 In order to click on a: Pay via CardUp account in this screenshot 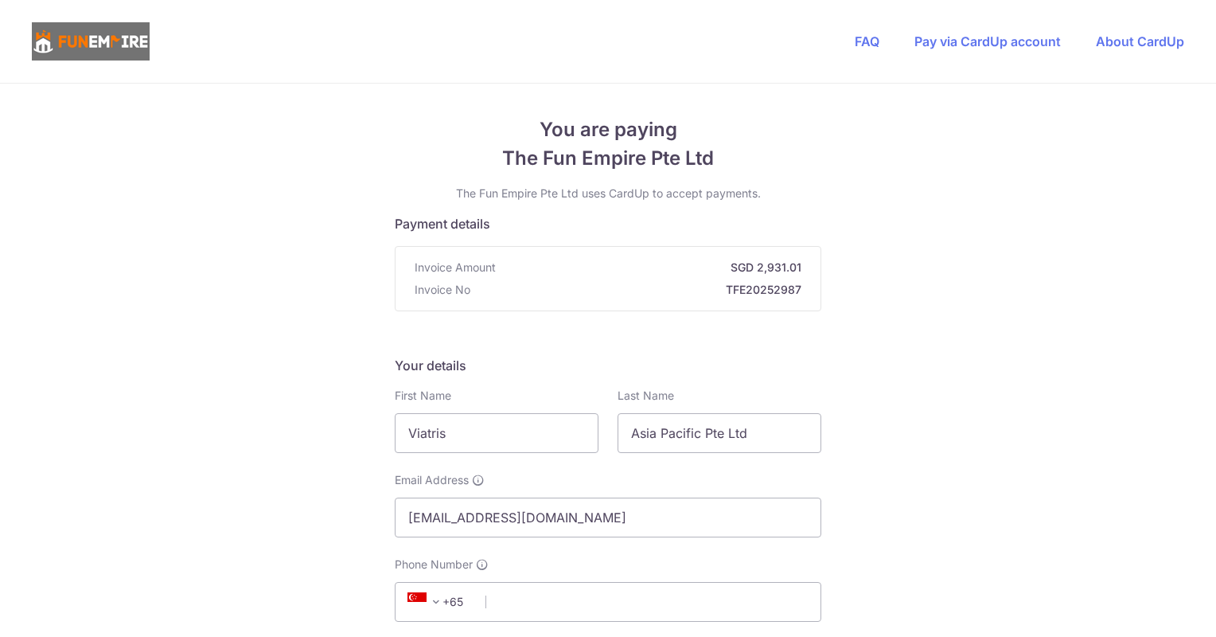, I will do `click(988, 41)`.